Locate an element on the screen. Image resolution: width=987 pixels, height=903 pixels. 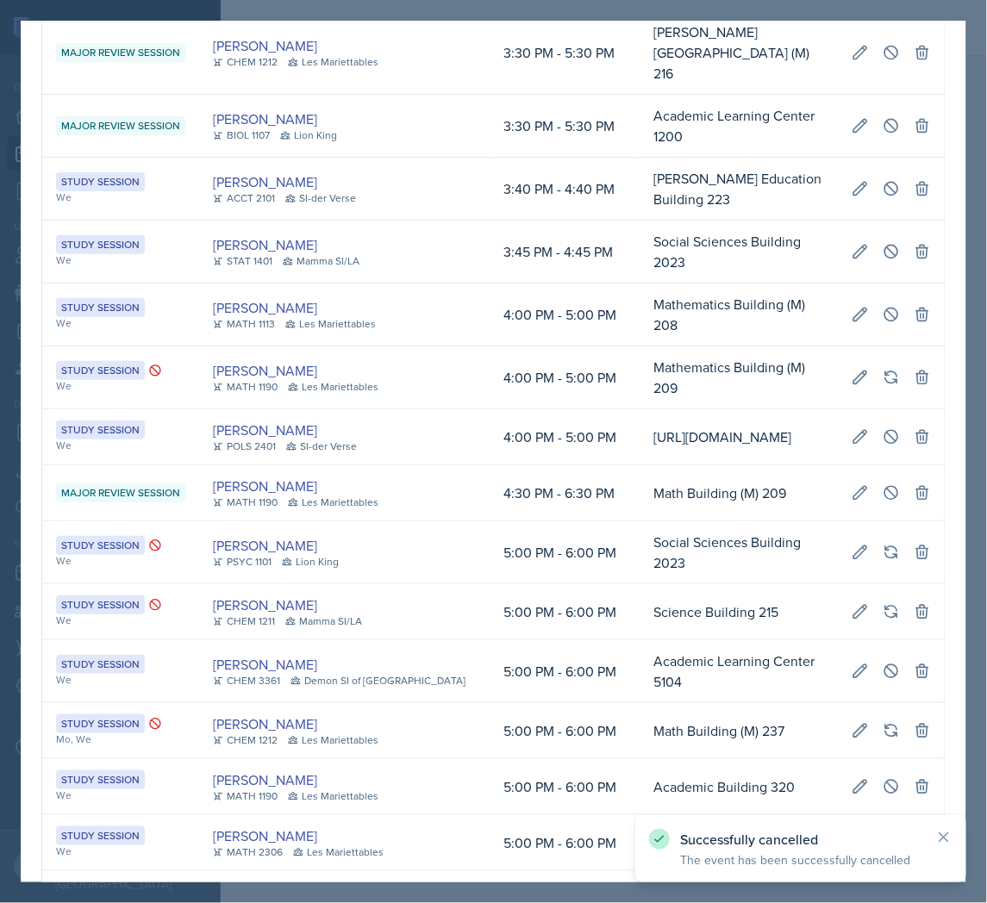
div: MATH 1113 is located at coordinates (244, 324).